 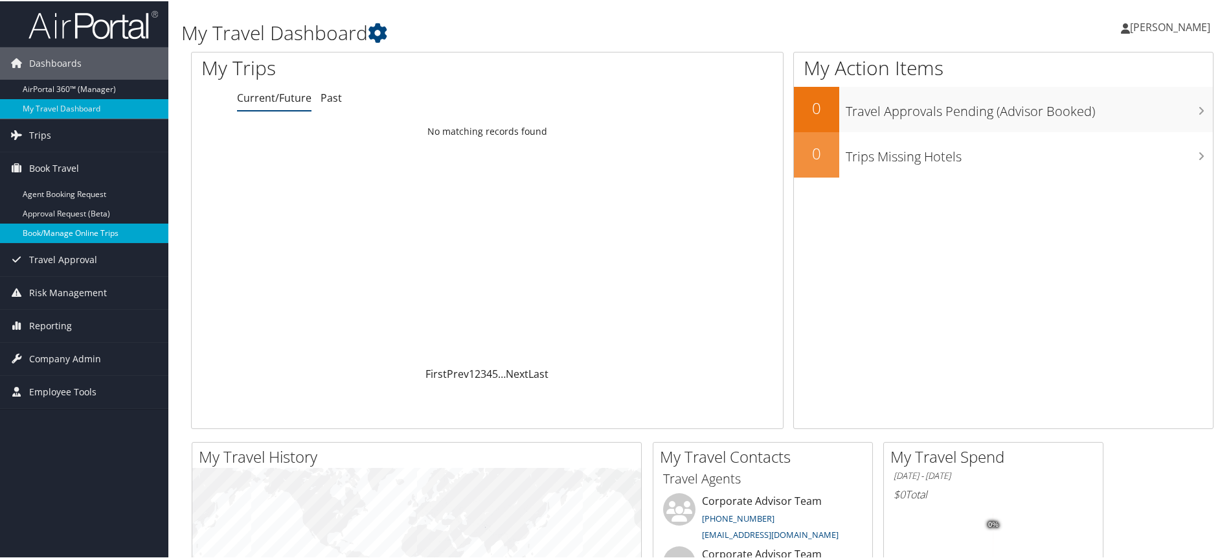 I want to click on a: 0Travel Approvals Pending (Advisor Booked), so click(x=1003, y=108).